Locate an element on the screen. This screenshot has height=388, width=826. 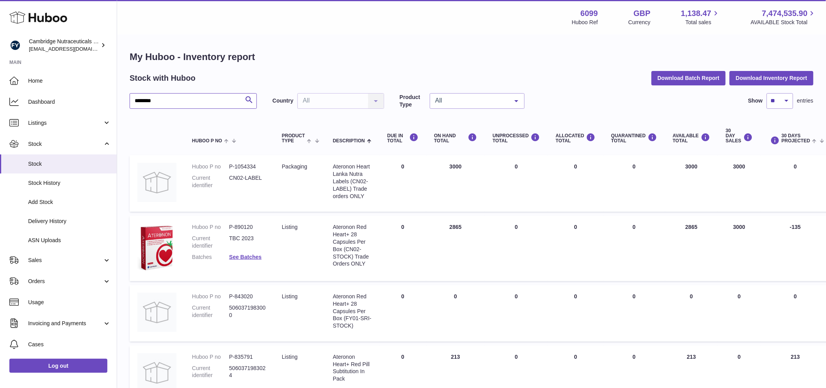
span: entries is located at coordinates (805, 101).